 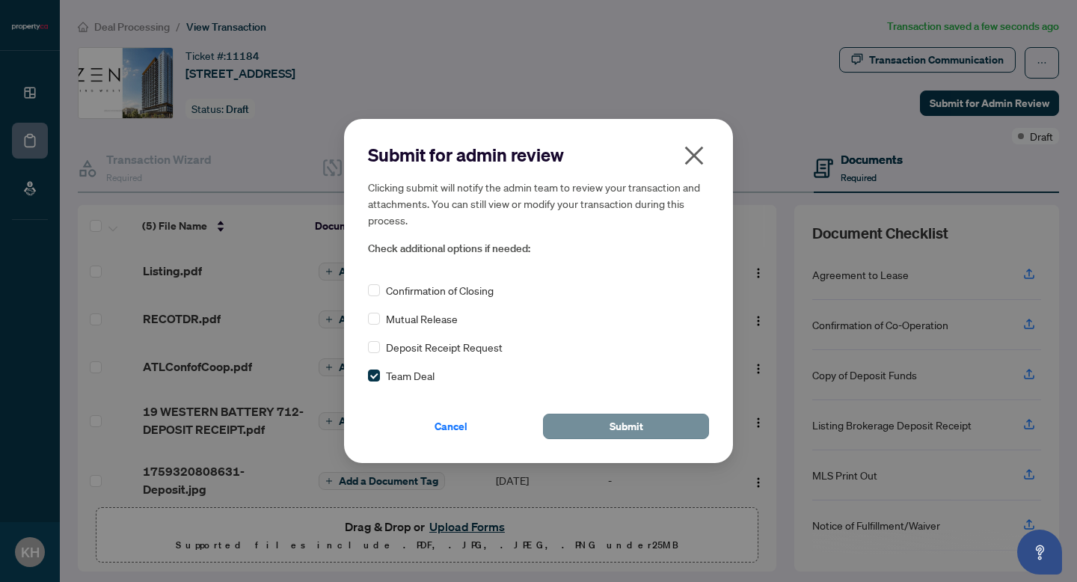 What do you see at coordinates (1039, 552) in the screenshot?
I see `button: Open asap` at bounding box center [1039, 552].